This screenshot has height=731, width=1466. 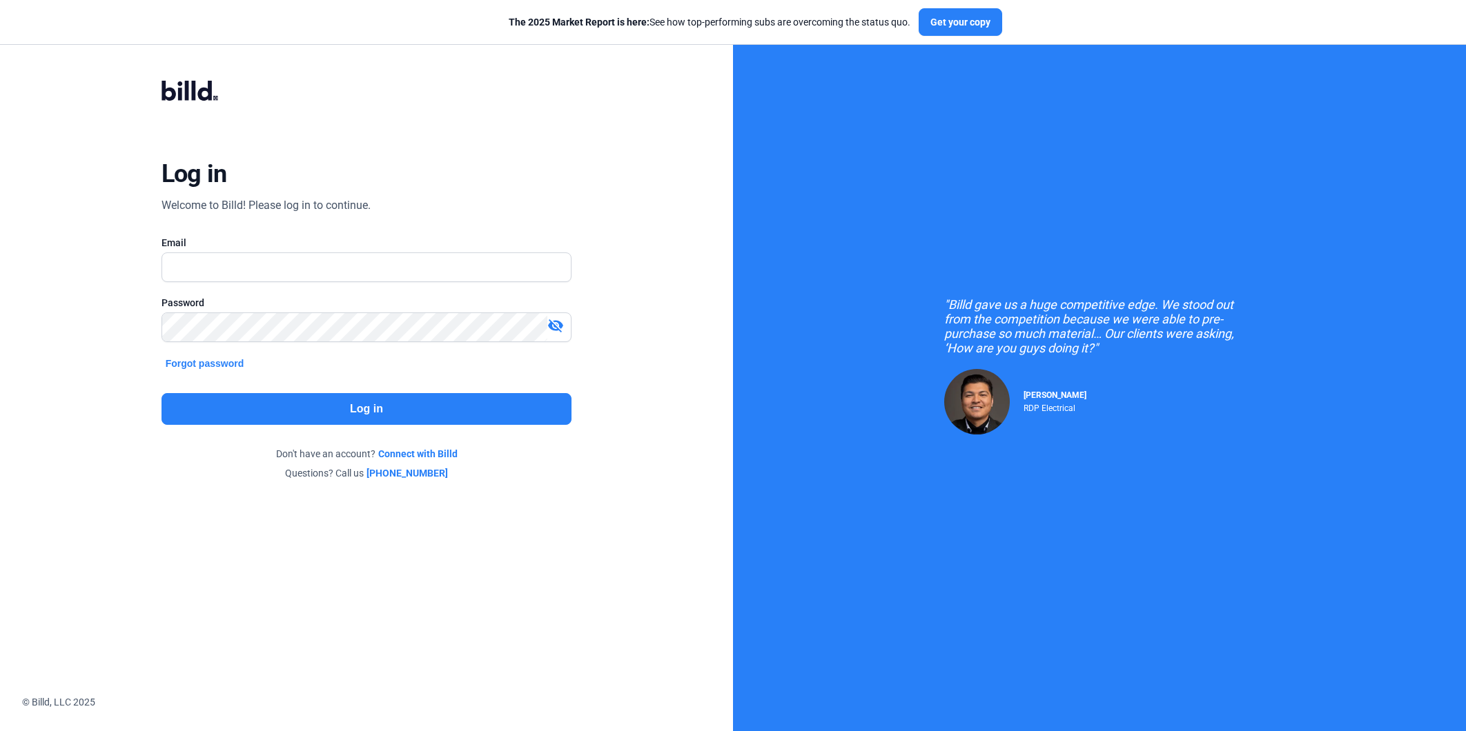 What do you see at coordinates (417, 454) in the screenshot?
I see `a: Connect with Billd` at bounding box center [417, 454].